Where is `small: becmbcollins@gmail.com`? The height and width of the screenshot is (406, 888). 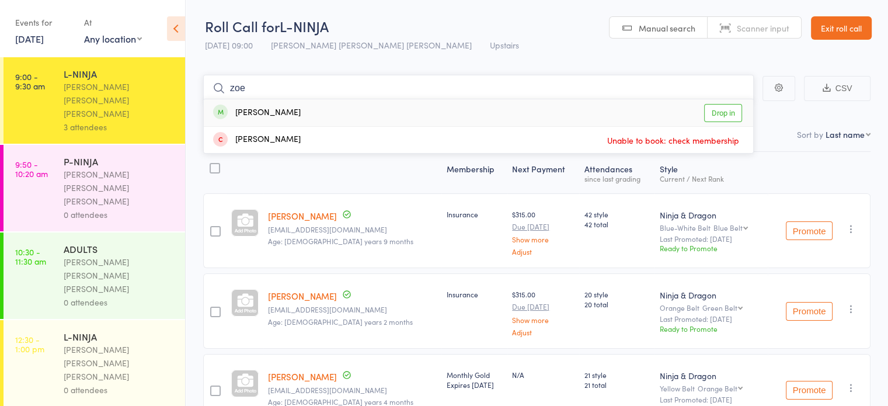
small: becmbcollins@gmail.com is located at coordinates (352, 310).